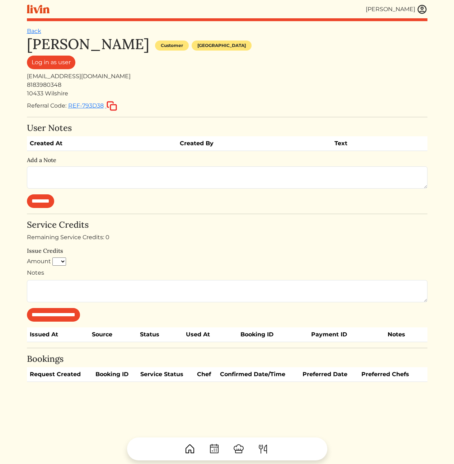  Describe the element at coordinates (39, 261) in the screenshot. I see `label: Amount` at that location.